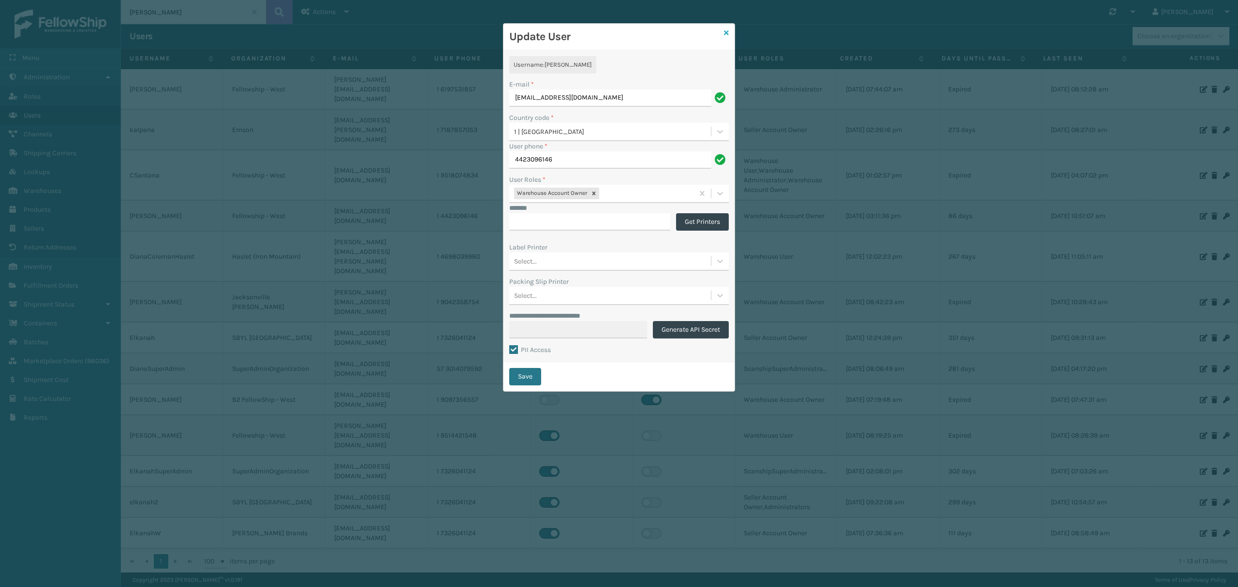  What do you see at coordinates (528, 247) in the screenshot?
I see `label: Label Printer` at bounding box center [528, 247].